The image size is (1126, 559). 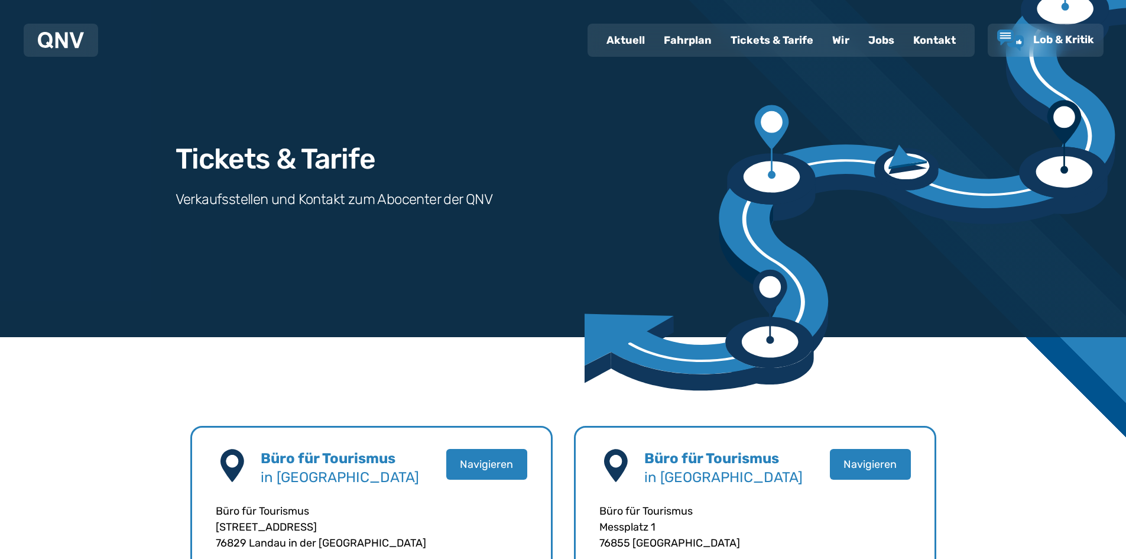 I want to click on div: Fahrplan, so click(x=687, y=40).